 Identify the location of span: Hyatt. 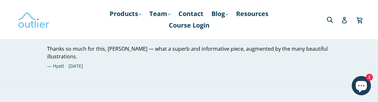
(55, 66).